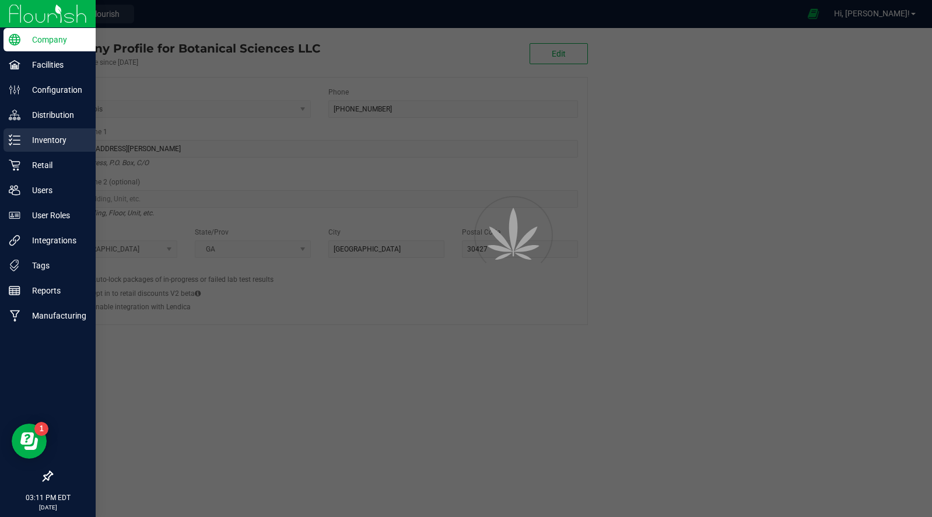 This screenshot has width=932, height=517. What do you see at coordinates (55, 40) in the screenshot?
I see `p: Company` at bounding box center [55, 40].